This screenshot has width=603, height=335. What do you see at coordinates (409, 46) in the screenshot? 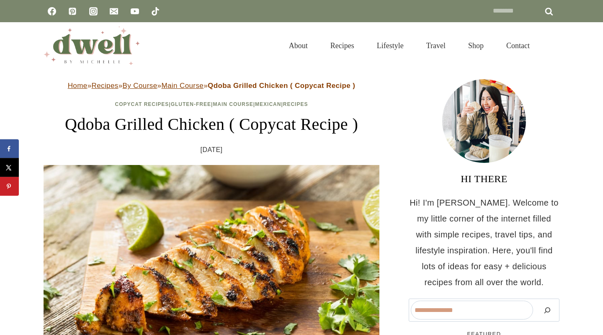
I see `nav: Primary Navigation` at bounding box center [409, 46].